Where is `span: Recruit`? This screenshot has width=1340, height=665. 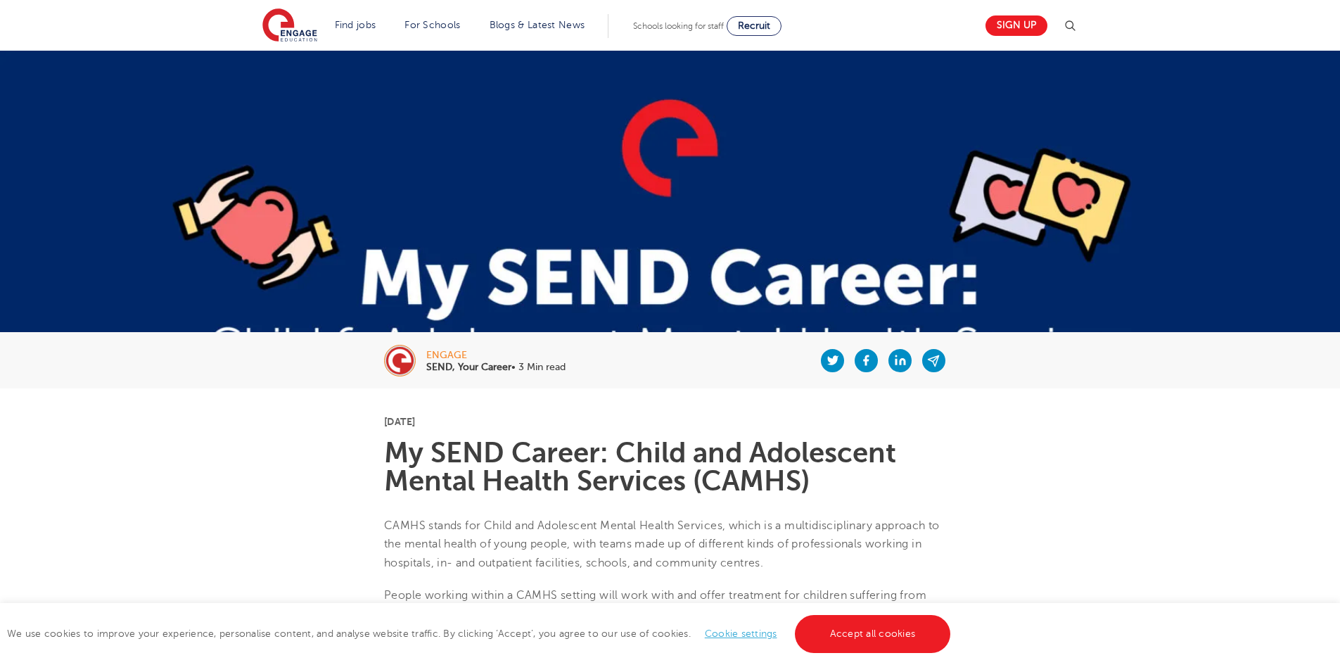 span: Recruit is located at coordinates (754, 25).